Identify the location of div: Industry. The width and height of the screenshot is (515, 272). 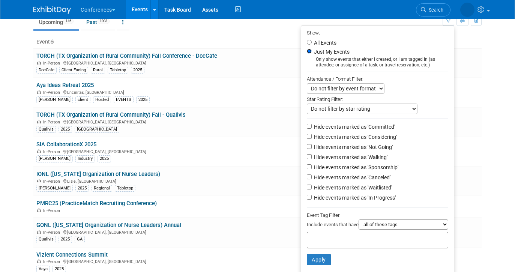
(85, 159).